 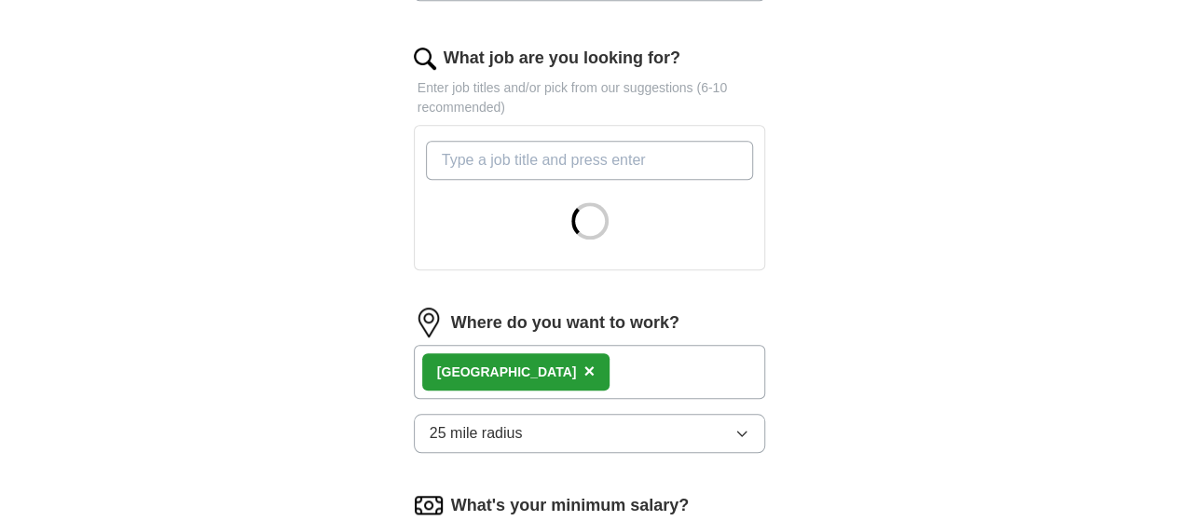 I want to click on label: What job are you looking for?, so click(x=562, y=58).